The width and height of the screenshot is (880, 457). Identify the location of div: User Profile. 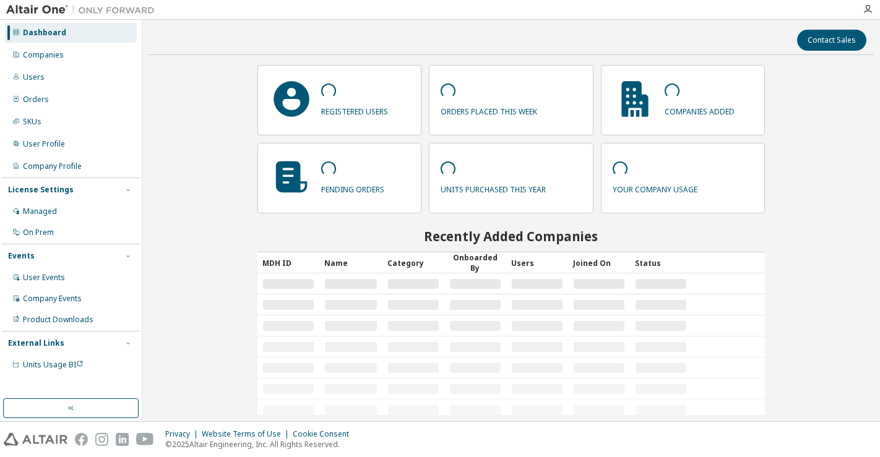
(44, 144).